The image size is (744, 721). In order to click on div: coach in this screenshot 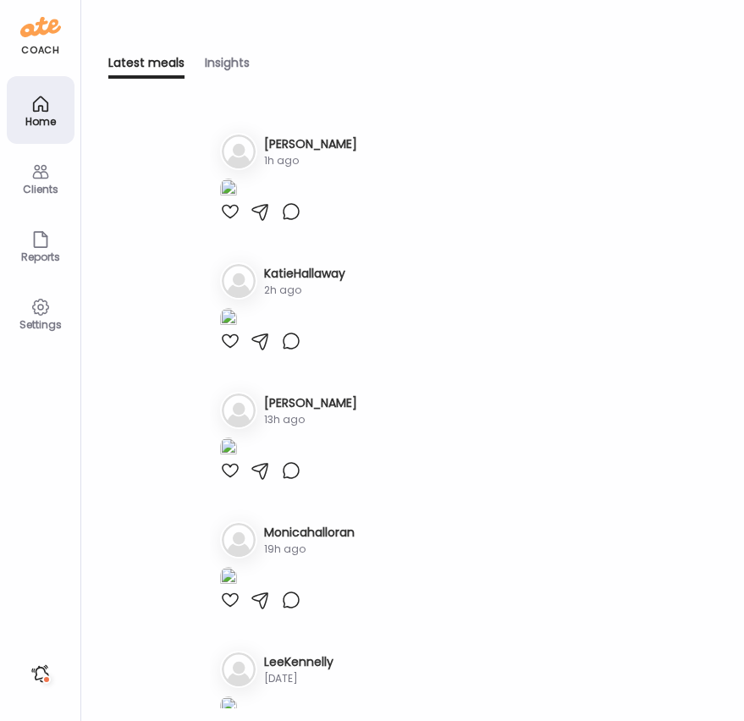, I will do `click(40, 50)`.